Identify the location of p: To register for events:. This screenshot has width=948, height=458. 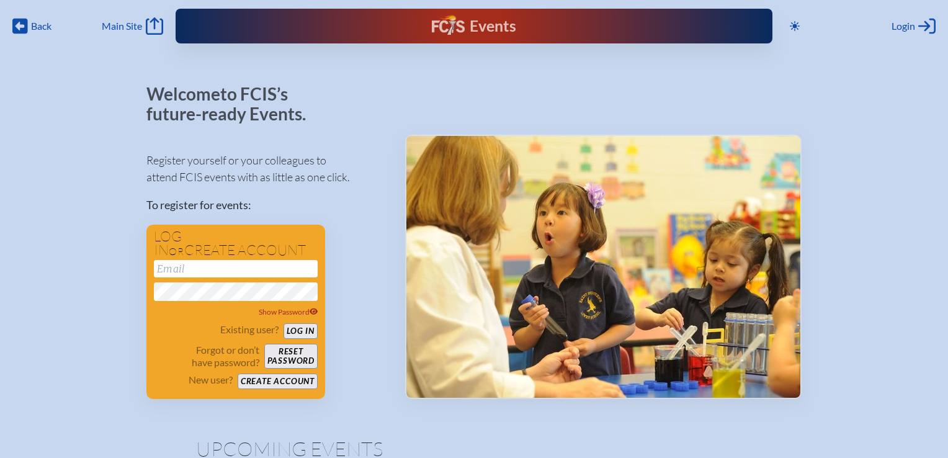
(265, 205).